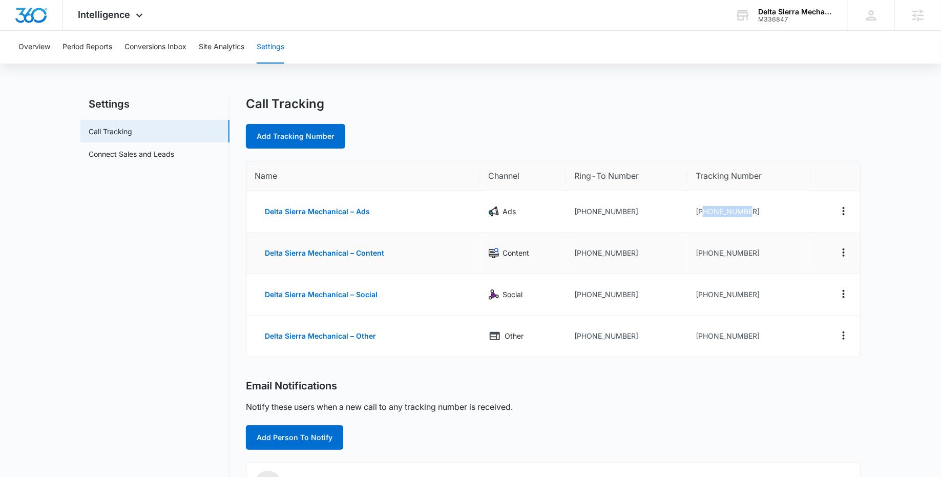 This screenshot has height=477, width=941. What do you see at coordinates (291, 386) in the screenshot?
I see `h2: Email Notifications` at bounding box center [291, 386].